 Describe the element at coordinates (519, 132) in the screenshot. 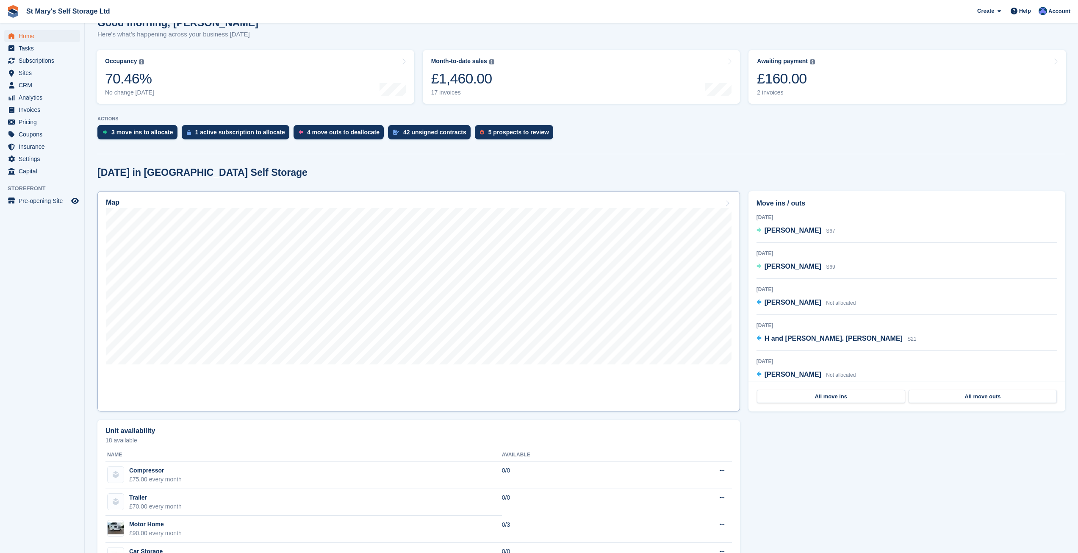

I see `div: 5 prospects to review` at that location.